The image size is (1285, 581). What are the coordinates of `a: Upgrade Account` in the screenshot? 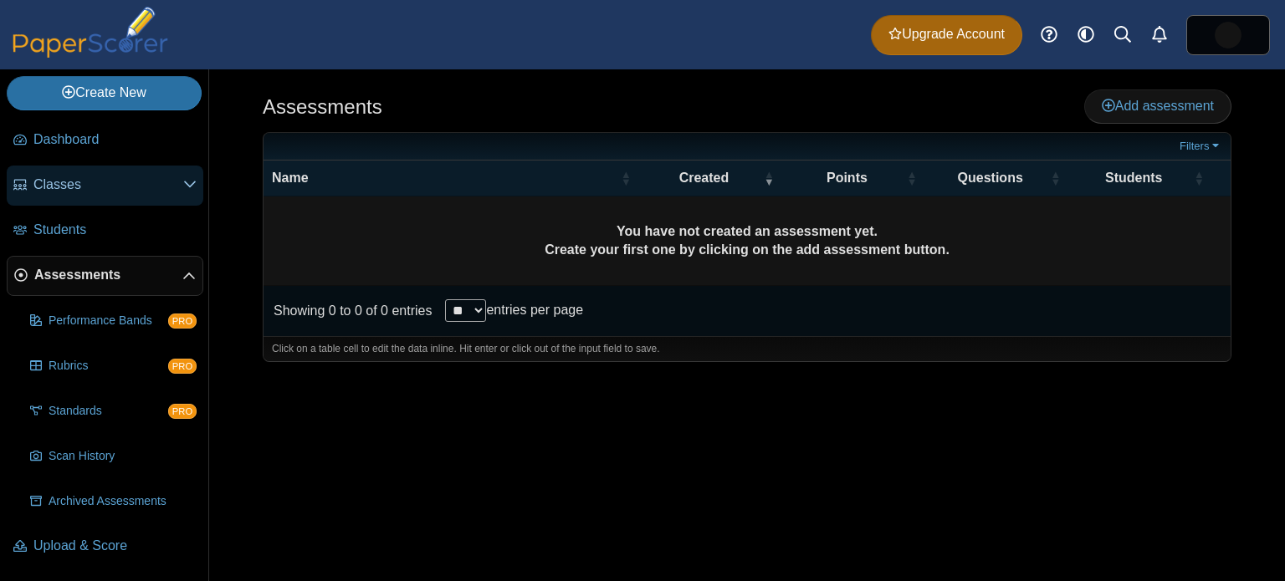 It's located at (946, 35).